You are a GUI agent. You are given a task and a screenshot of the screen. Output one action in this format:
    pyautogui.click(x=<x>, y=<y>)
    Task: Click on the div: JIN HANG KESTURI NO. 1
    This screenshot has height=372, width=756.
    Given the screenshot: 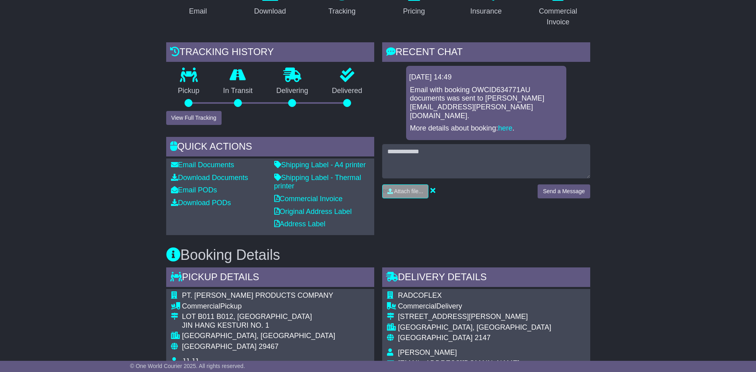 What is the action you would take?
    pyautogui.click(x=259, y=325)
    